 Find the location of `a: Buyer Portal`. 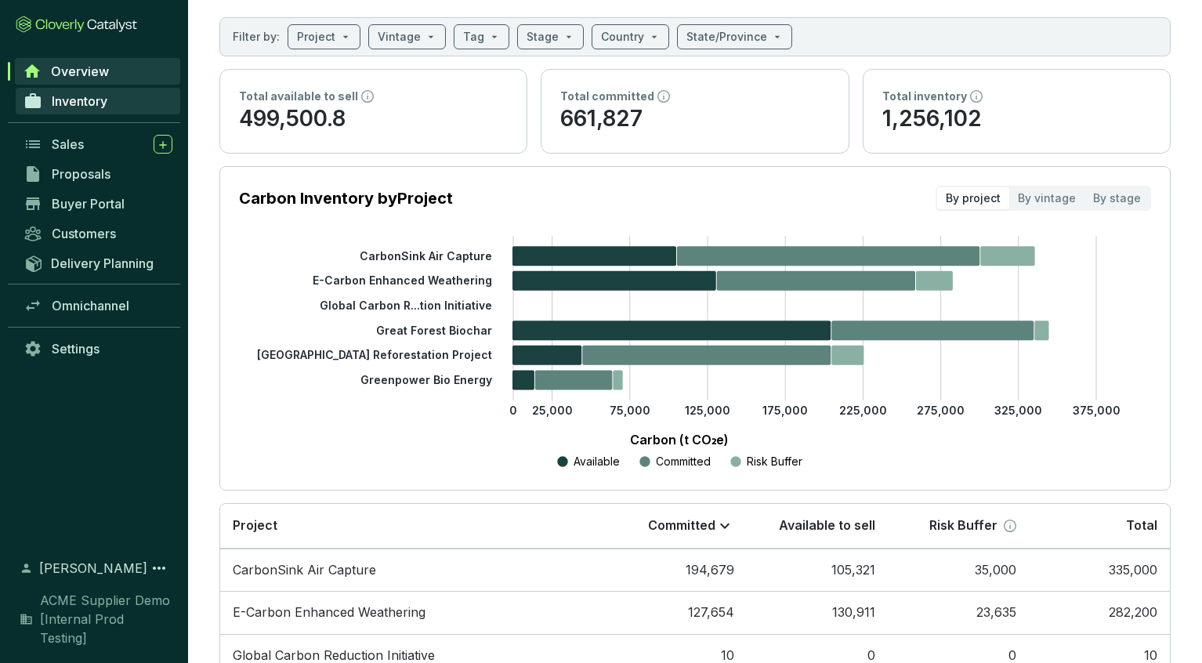

a: Buyer Portal is located at coordinates (98, 204).